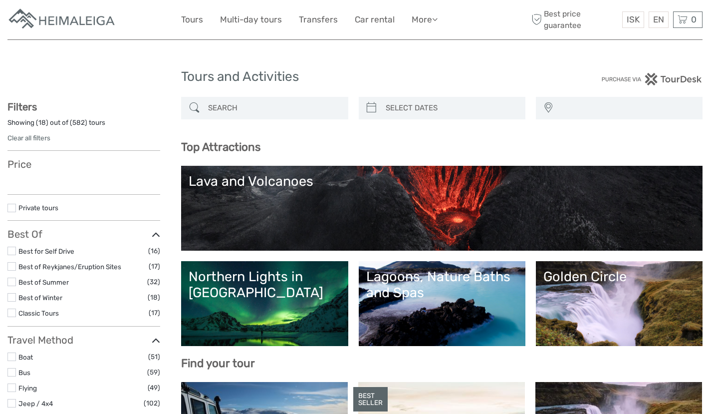 Image resolution: width=710 pixels, height=414 pixels. I want to click on a: Tours, so click(192, 19).